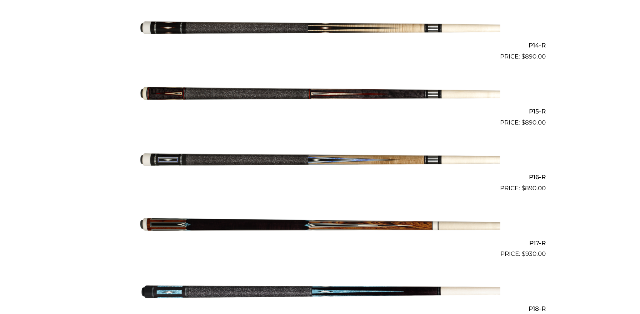 The width and height of the screenshot is (640, 314). What do you see at coordinates (320, 162) in the screenshot?
I see `a: P16-R $890.00` at bounding box center [320, 162].